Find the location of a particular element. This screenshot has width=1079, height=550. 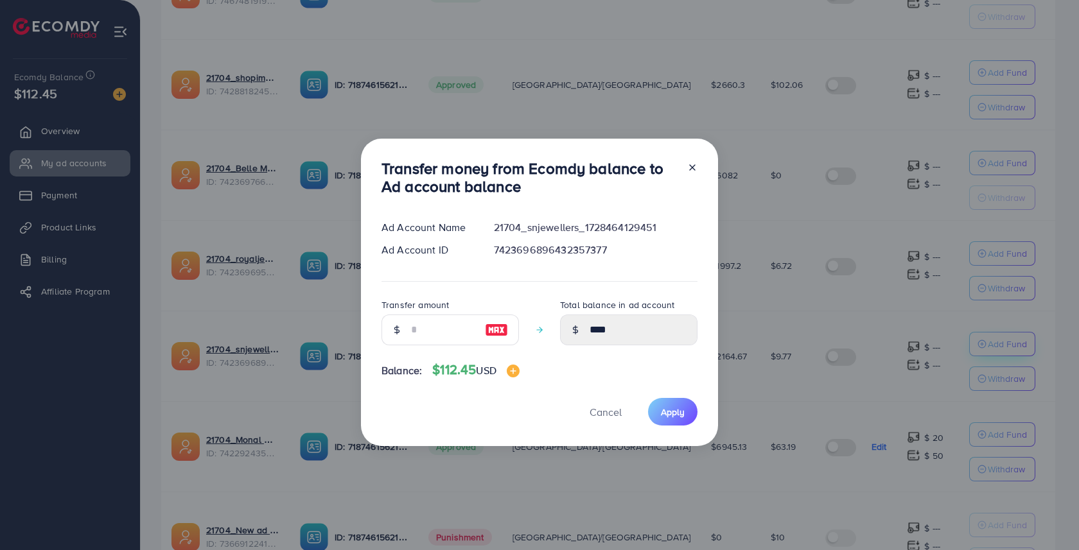

div: 21704_snjewellers_1728464129451 is located at coordinates (595, 227).